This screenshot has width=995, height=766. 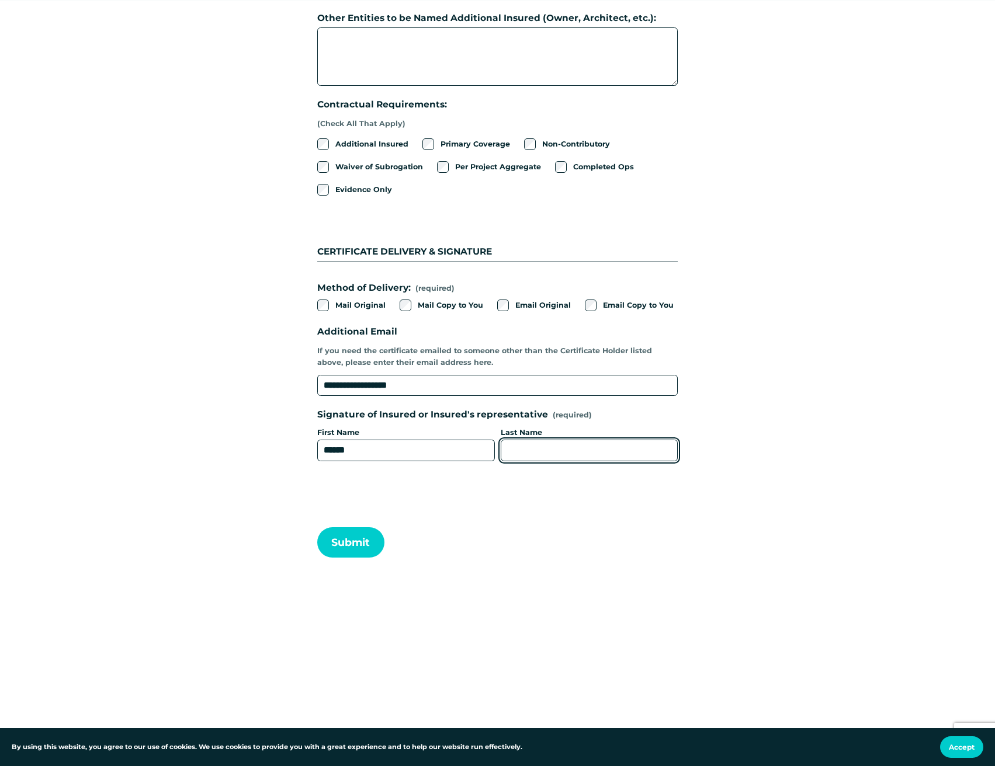 What do you see at coordinates (497, 357) in the screenshot?
I see `p: If you need the certificate emailed to someone other than the Certificate Holder listed above, pl...` at bounding box center [497, 357].